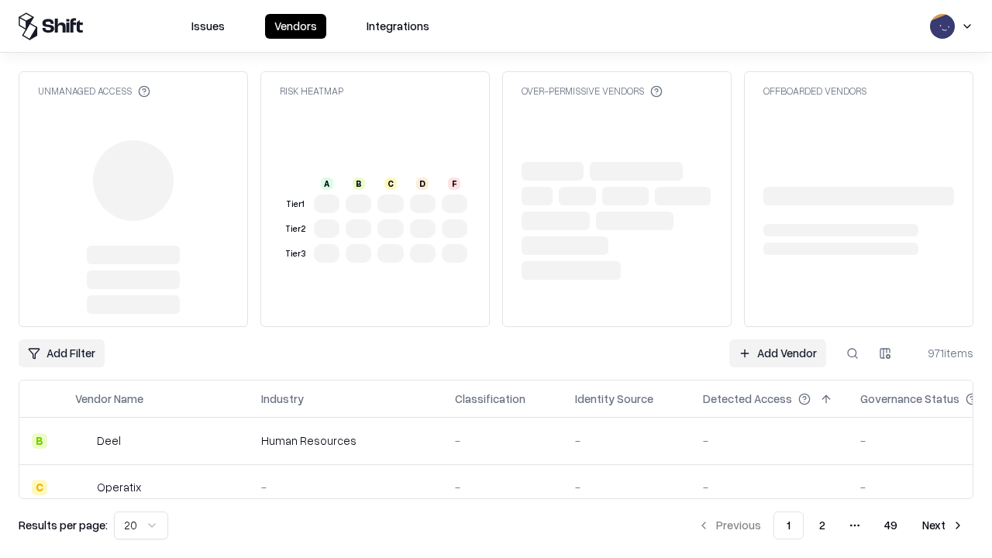 Image resolution: width=992 pixels, height=558 pixels. What do you see at coordinates (614, 398) in the screenshot?
I see `div: Identity Source` at bounding box center [614, 398].